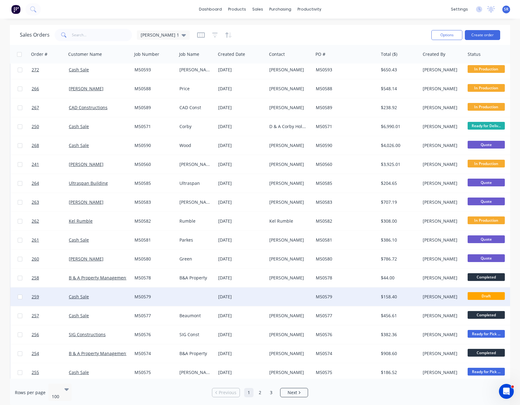  What do you see at coordinates (102, 35) in the screenshot?
I see `input: Search...` at bounding box center [102, 35].